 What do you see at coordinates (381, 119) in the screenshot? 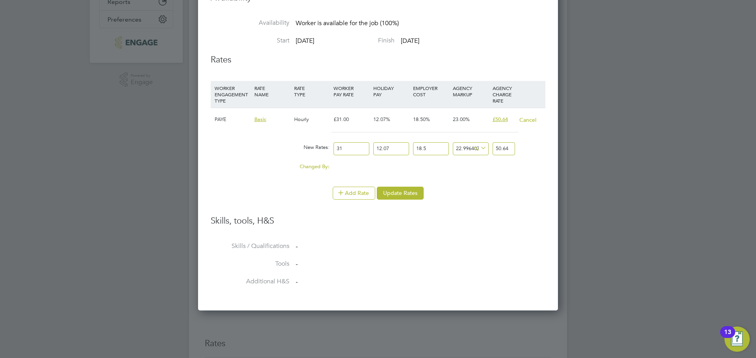
I see `span: 12.07%` at bounding box center [381, 119].